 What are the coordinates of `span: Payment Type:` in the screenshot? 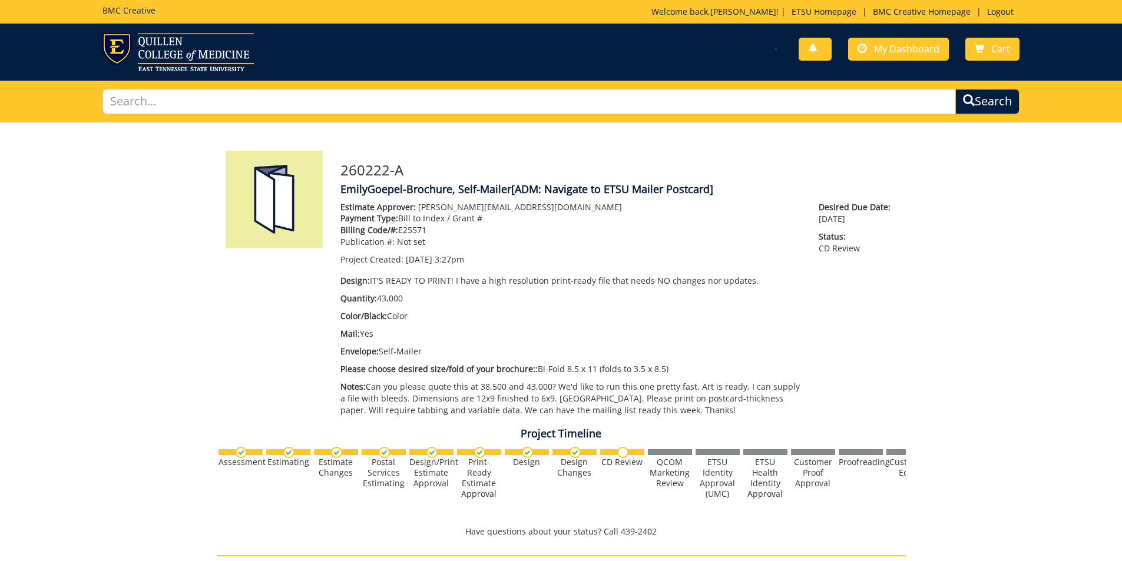 It's located at (369, 218).